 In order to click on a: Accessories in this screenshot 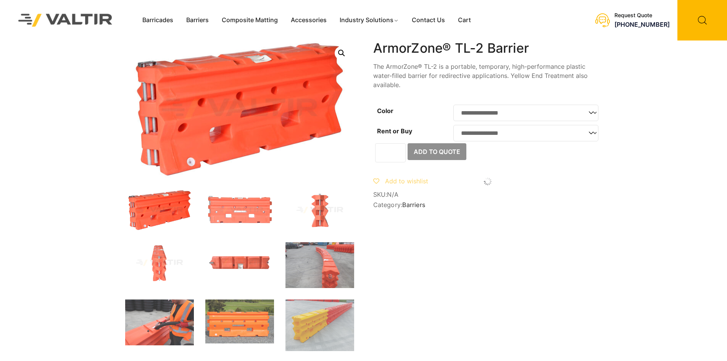, I will do `click(309, 20)`.